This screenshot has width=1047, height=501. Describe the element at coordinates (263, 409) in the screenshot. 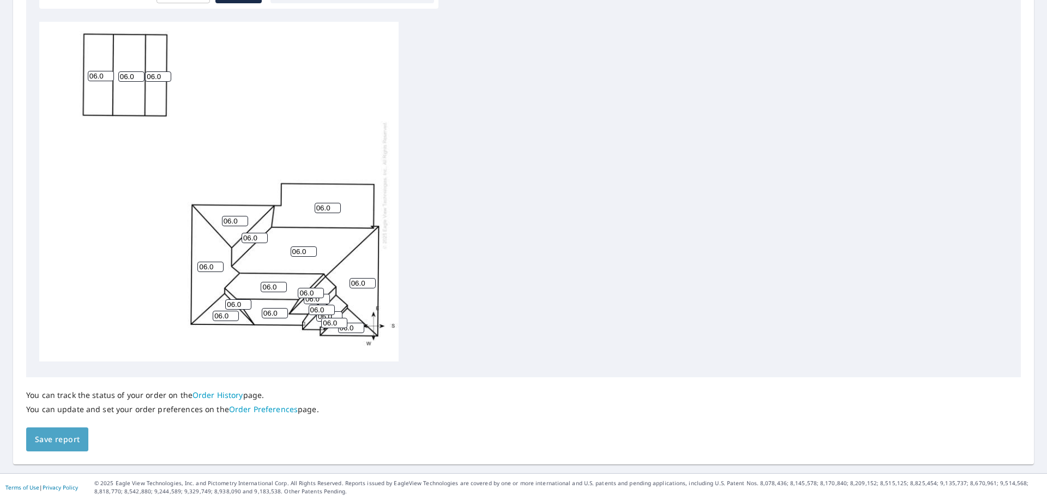

I see `a: Order Preferences` at that location.